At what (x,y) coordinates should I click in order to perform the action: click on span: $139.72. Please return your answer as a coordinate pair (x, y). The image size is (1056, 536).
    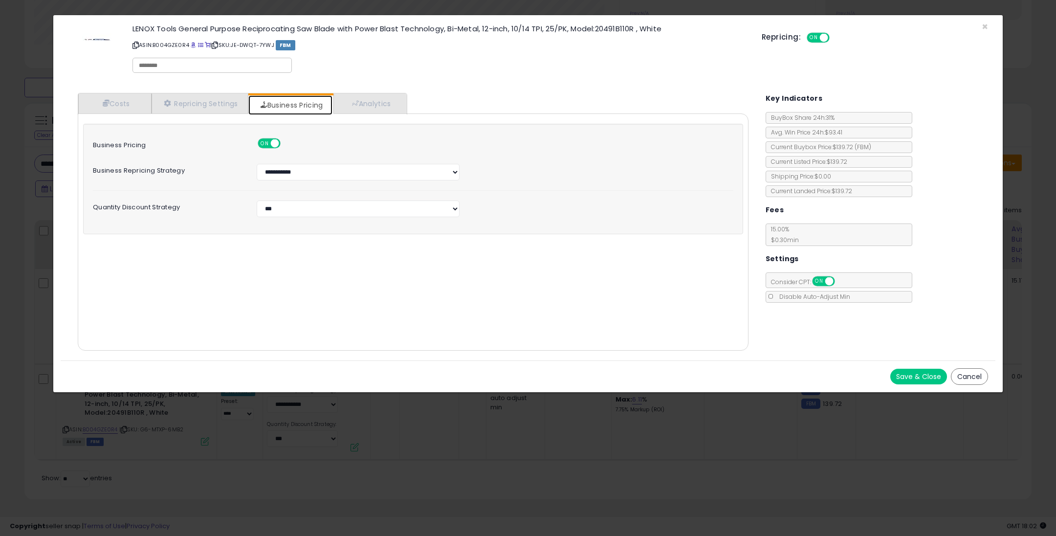
    Looking at the image, I should click on (852, 147).